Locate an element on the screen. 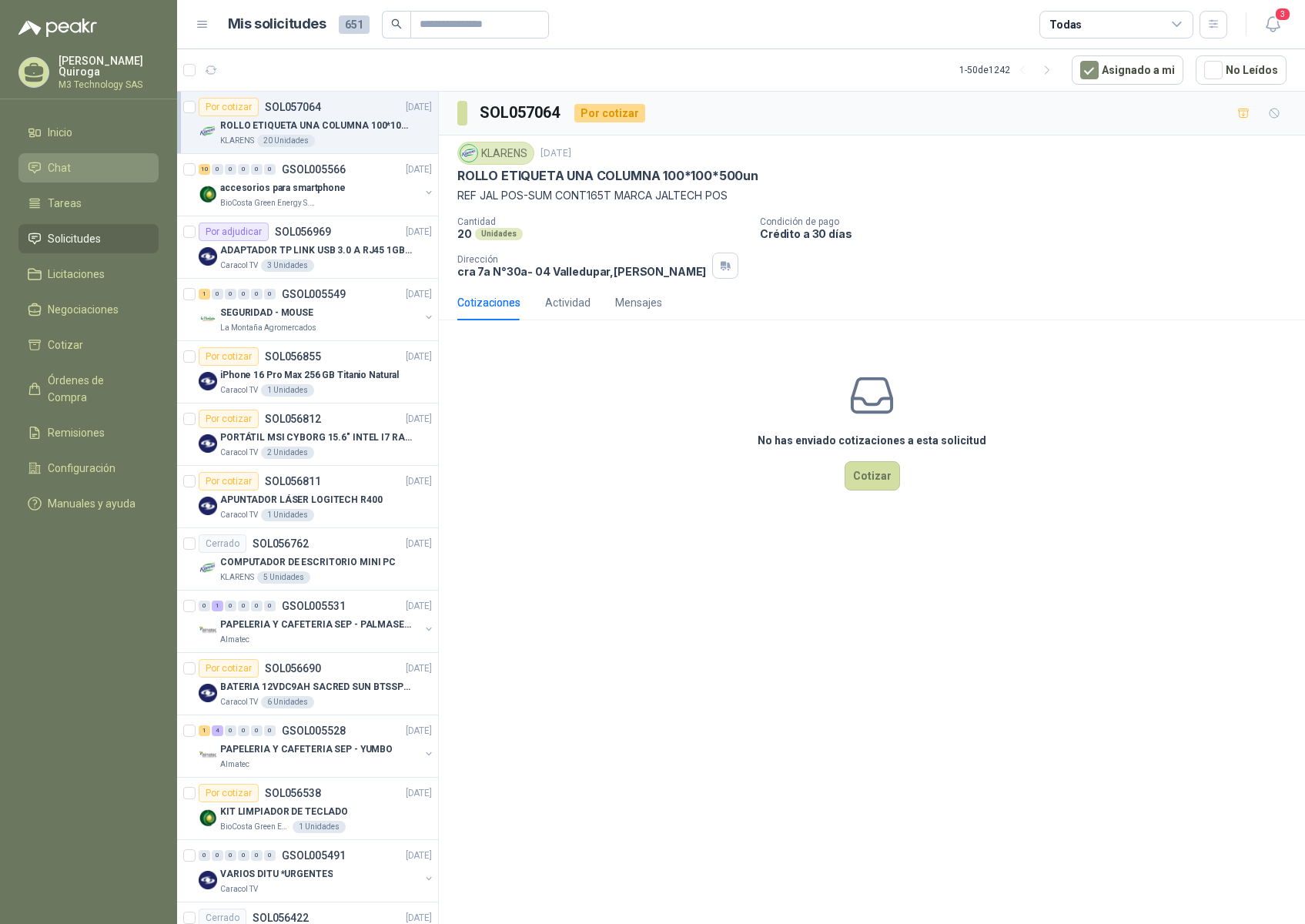 The height and width of the screenshot is (924, 1305). p: GSOL005528 is located at coordinates (313, 731).